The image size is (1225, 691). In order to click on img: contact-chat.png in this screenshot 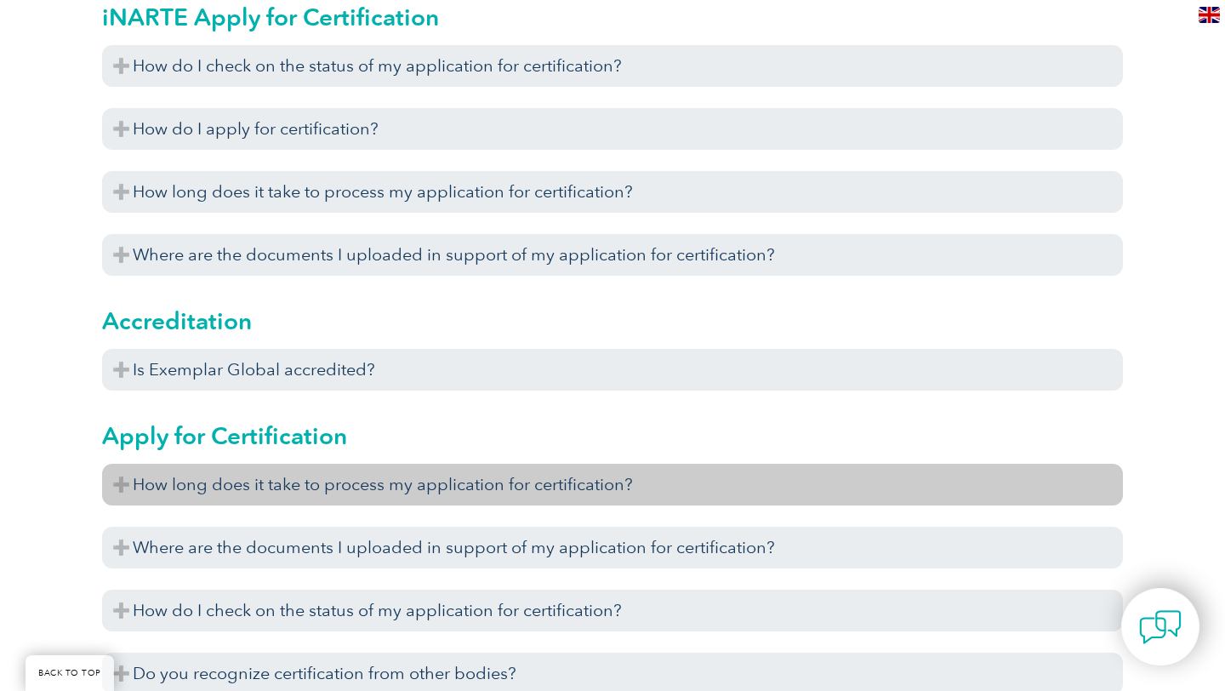, I will do `click(1160, 627)`.